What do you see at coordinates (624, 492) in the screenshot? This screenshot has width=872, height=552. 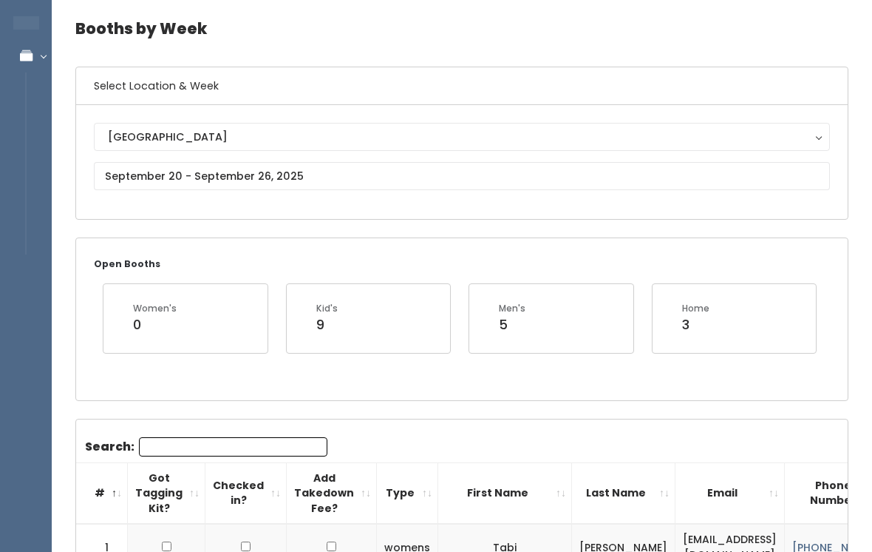 I see `th: Last Name: activate to sort column ascending` at bounding box center [624, 492].